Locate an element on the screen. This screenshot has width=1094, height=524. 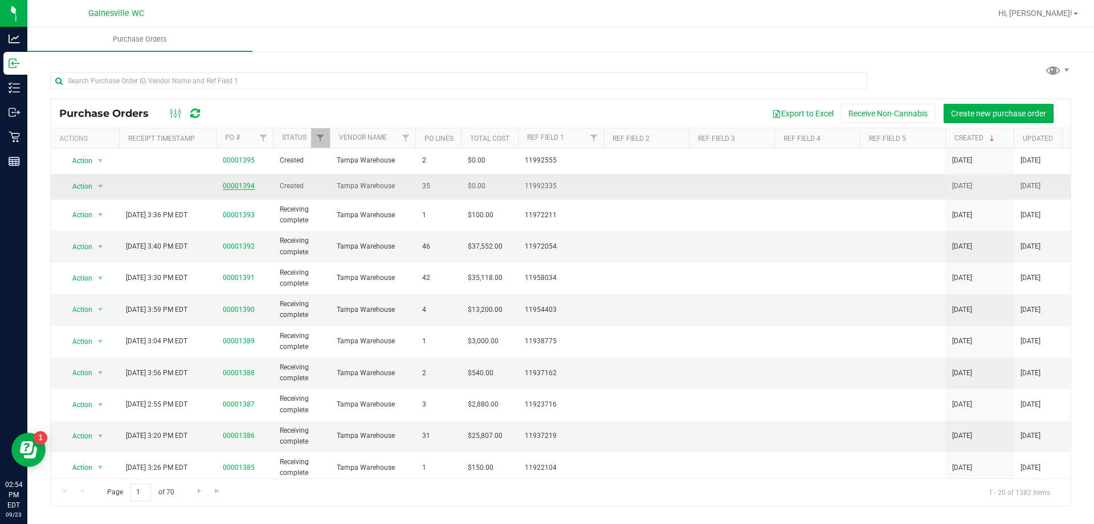
a: 00001389 is located at coordinates (239, 341).